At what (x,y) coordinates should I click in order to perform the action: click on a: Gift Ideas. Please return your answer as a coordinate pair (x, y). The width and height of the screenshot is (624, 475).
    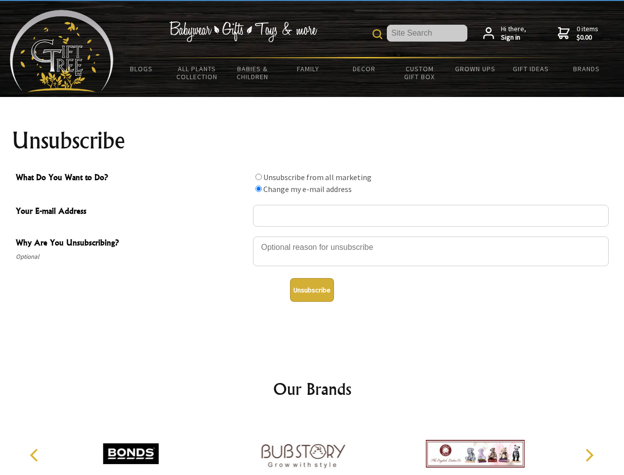
    Looking at the image, I should click on (531, 69).